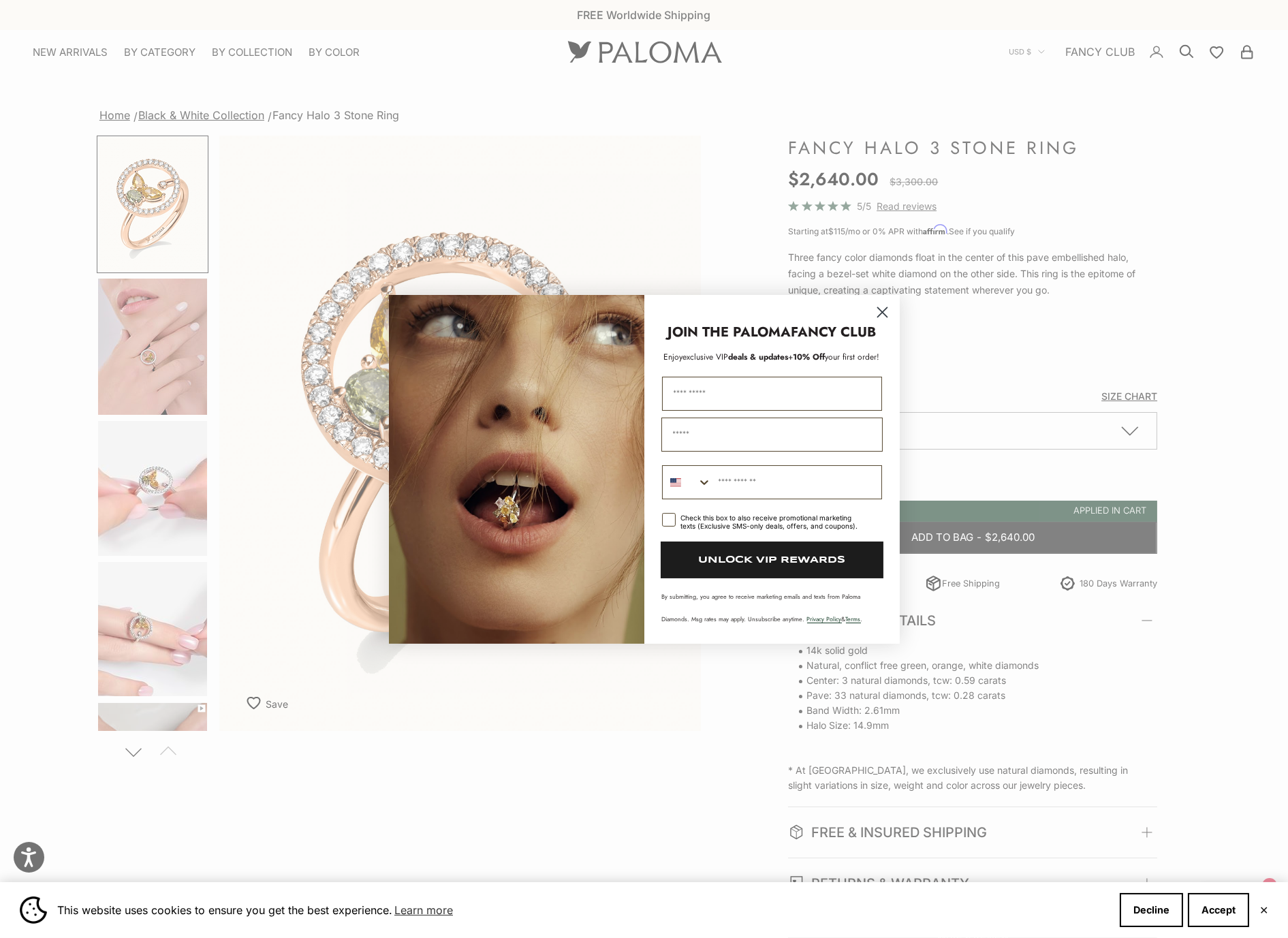 The height and width of the screenshot is (938, 1288). What do you see at coordinates (796, 483) in the screenshot?
I see `input: Phone Number` at bounding box center [796, 483].